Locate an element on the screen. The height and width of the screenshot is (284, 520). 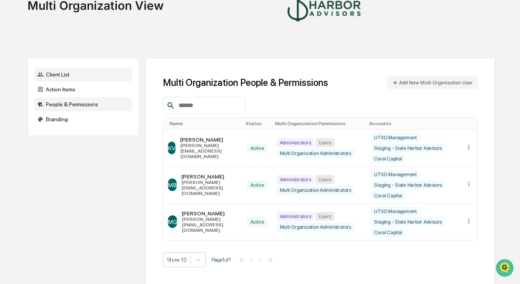
img: f2157a4c-a0d3-4daa-907e-bb6f0de503a5-1751232295721 is located at coordinates (10, 10).